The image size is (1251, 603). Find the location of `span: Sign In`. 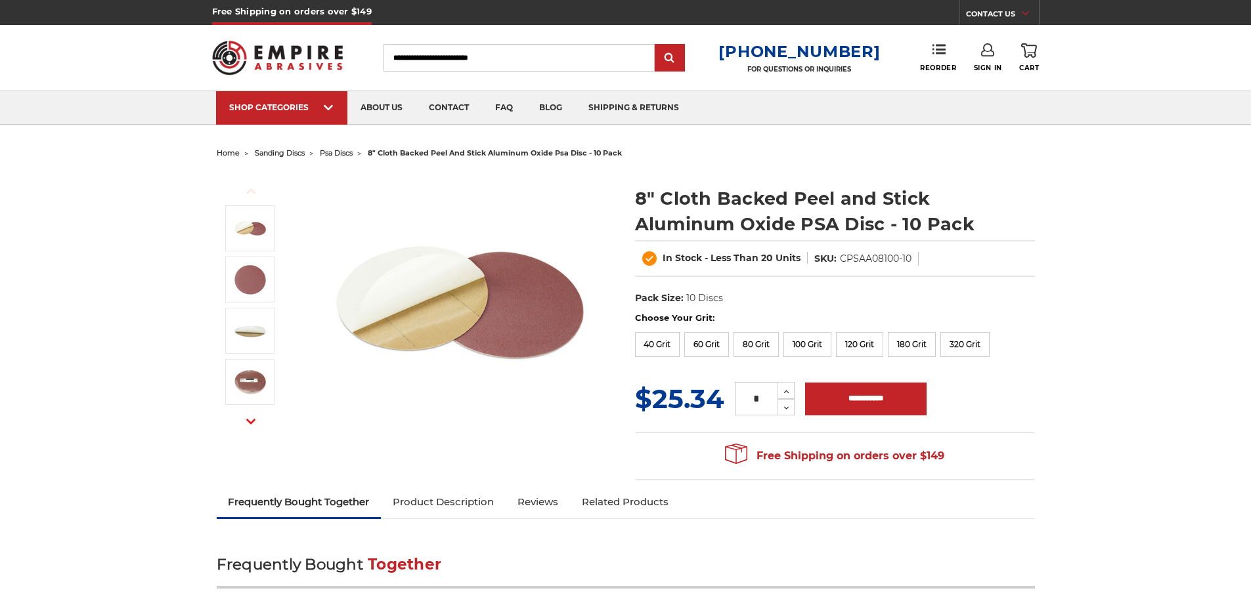

span: Sign In is located at coordinates (987, 68).